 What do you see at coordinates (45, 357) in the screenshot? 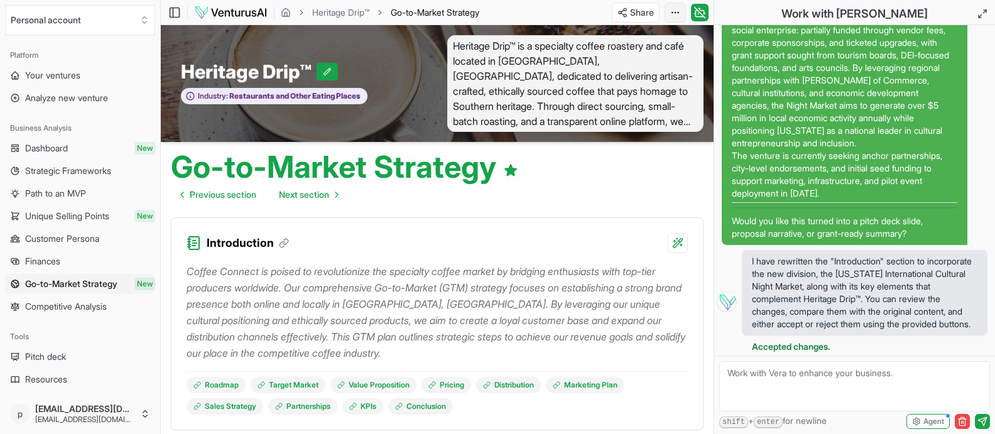
I see `span: Pitch deck` at bounding box center [45, 357].